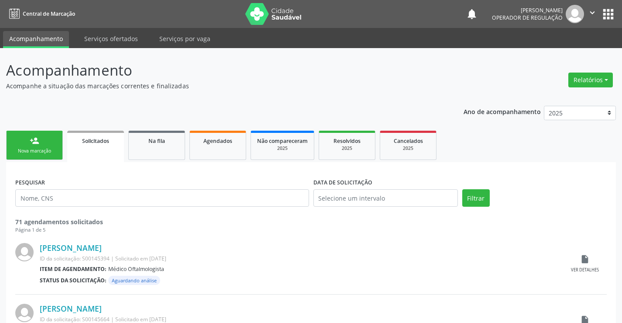 The height and width of the screenshot is (323, 622). What do you see at coordinates (608, 14) in the screenshot?
I see `button: apps` at bounding box center [608, 14].